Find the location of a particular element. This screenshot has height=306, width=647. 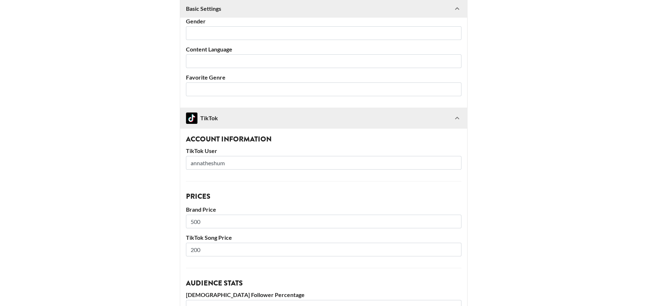

h3: Prices is located at coordinates (324, 196).